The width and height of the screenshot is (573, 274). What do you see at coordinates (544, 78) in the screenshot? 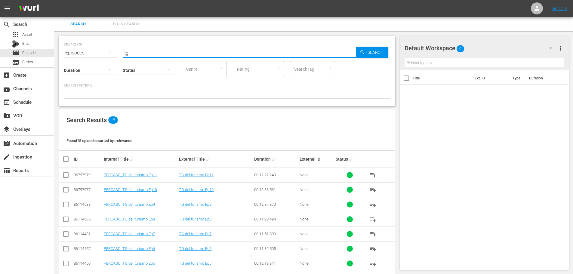
I see `th: Duration` at bounding box center [544, 78].